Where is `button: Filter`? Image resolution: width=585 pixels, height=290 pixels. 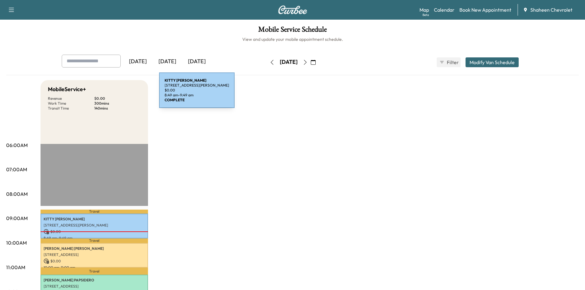
button: Filter is located at coordinates (449, 62).